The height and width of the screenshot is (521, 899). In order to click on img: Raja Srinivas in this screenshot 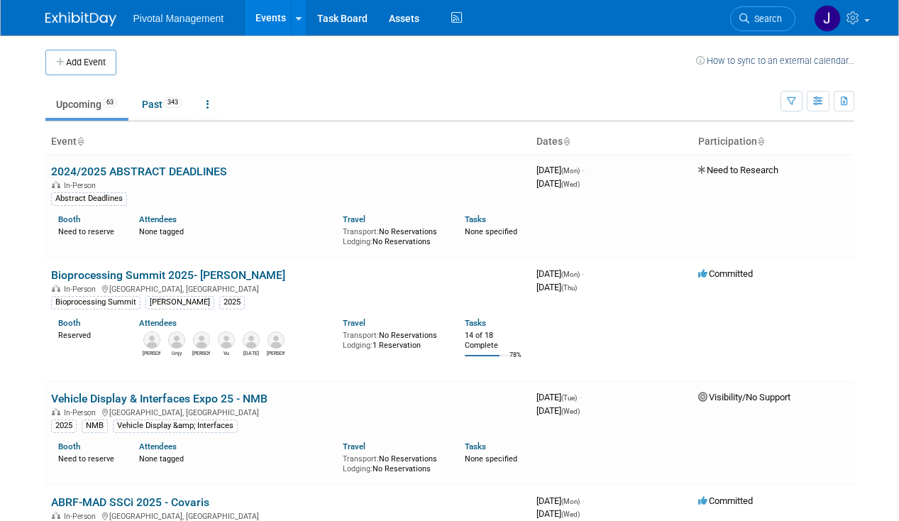, I will do `click(251, 340)`.